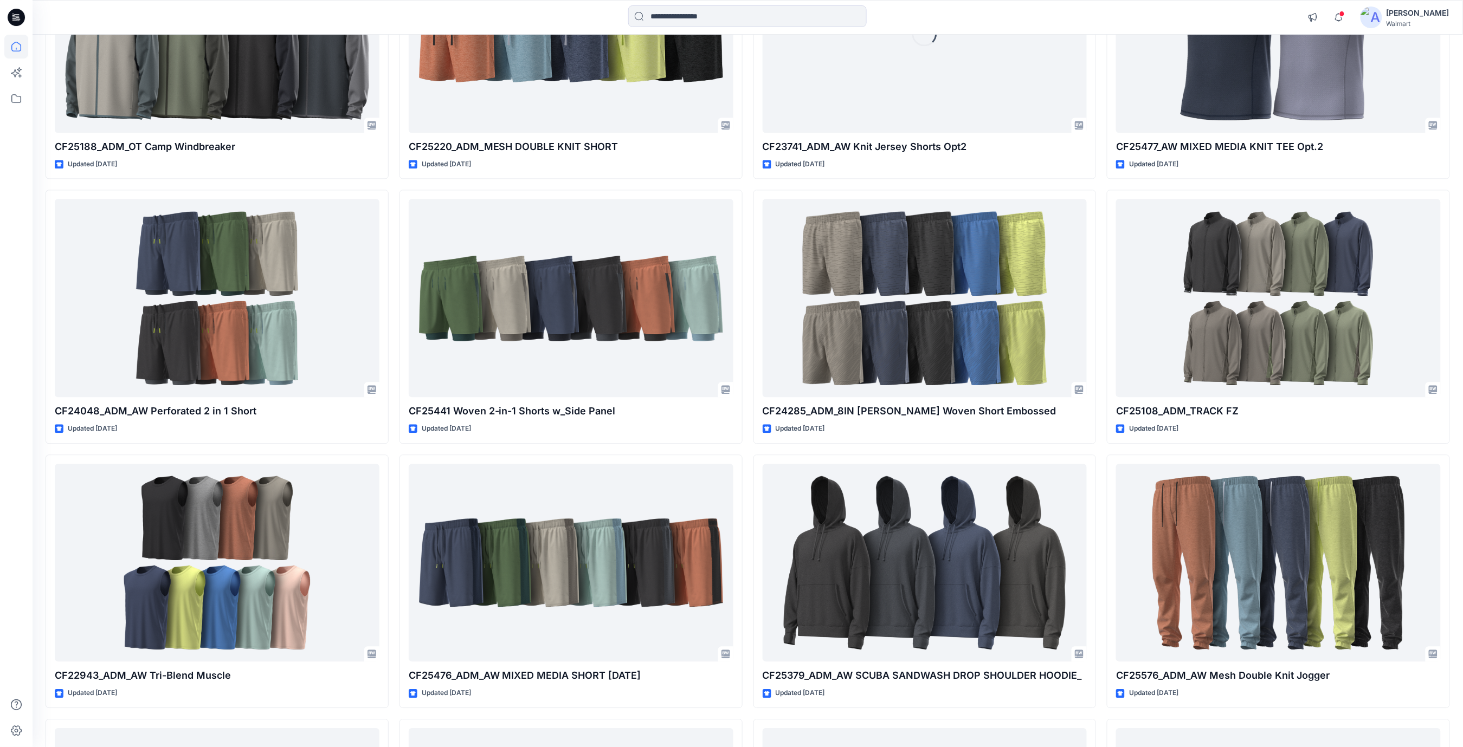  What do you see at coordinates (217, 676) in the screenshot?
I see `p: CF22943_ADM_AW Tri-Blend Muscle` at bounding box center [217, 676].